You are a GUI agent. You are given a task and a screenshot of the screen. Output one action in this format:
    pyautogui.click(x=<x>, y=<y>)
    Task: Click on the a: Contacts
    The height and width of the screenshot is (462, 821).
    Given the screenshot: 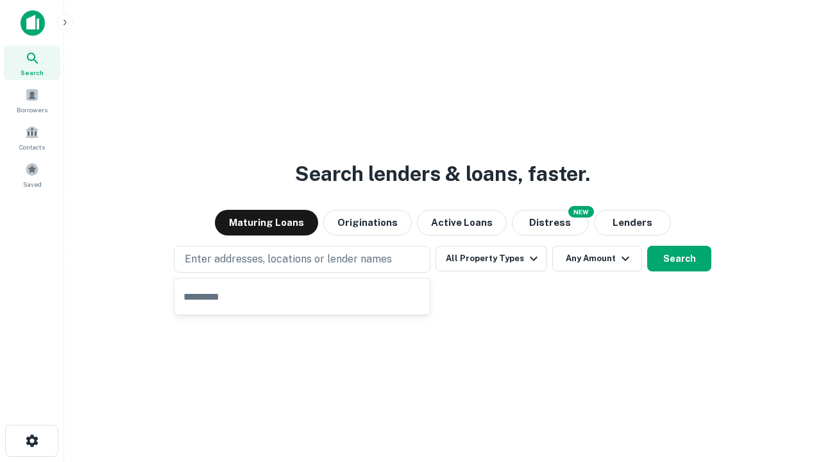 What is the action you would take?
    pyautogui.click(x=32, y=137)
    